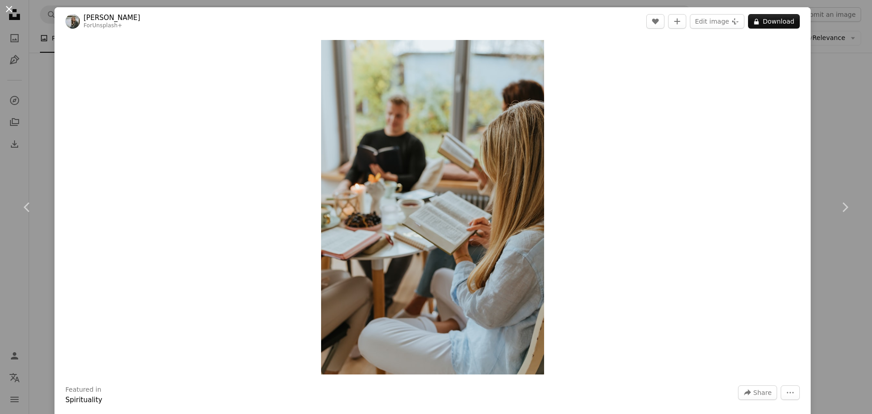 The image size is (872, 414). I want to click on h3: Featured in, so click(83, 390).